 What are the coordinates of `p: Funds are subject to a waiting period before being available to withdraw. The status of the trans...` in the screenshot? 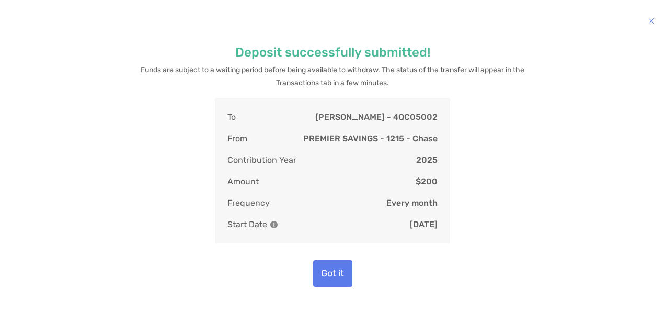 It's located at (333, 76).